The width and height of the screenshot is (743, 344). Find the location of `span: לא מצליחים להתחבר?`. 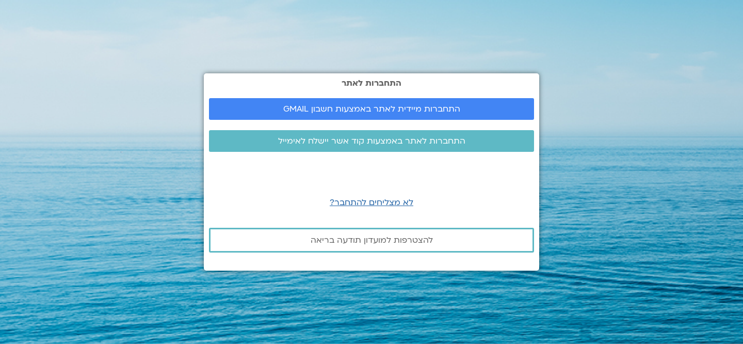

span: לא מצליחים להתחבר? is located at coordinates (371, 202).